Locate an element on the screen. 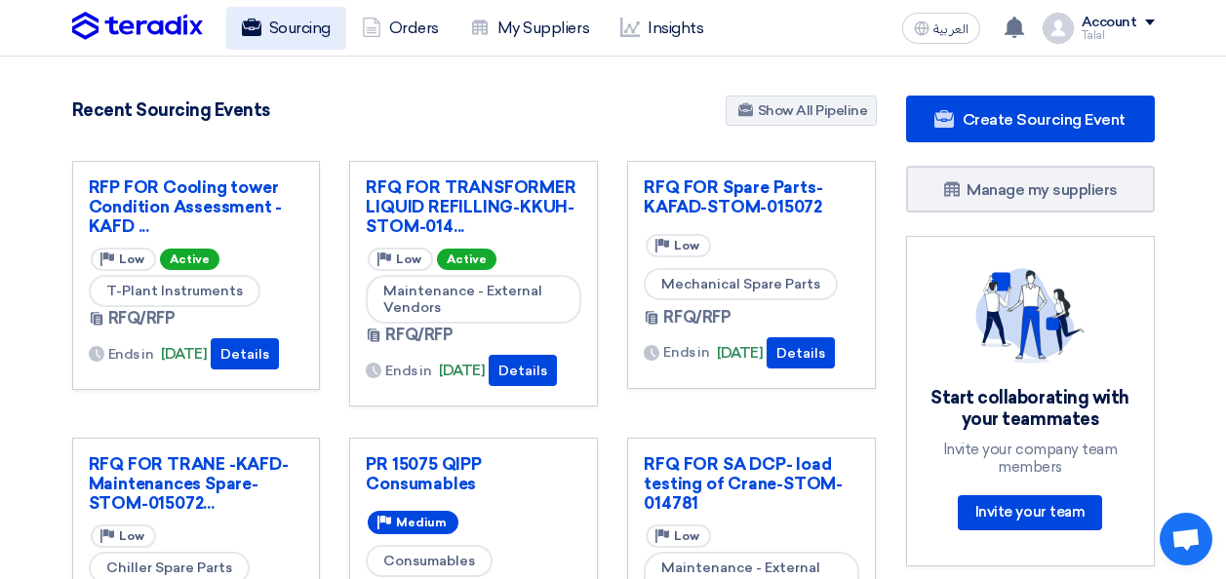 This screenshot has width=1226, height=579. a: RFQ FOR SA DCP- load testing of Crane-STOM-014781 is located at coordinates (751, 484).